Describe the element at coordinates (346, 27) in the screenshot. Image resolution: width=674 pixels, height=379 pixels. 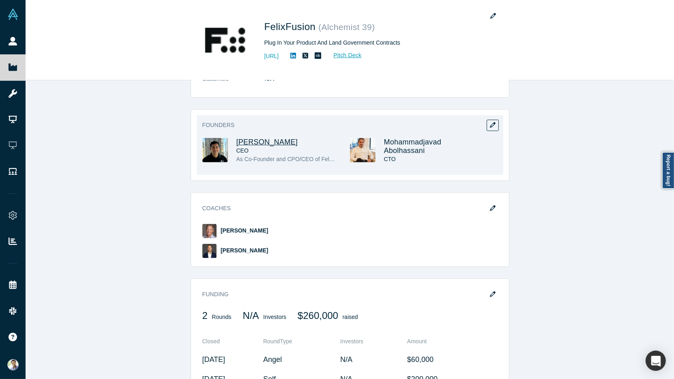
I see `small: ( Alchemist 39 )` at that location.